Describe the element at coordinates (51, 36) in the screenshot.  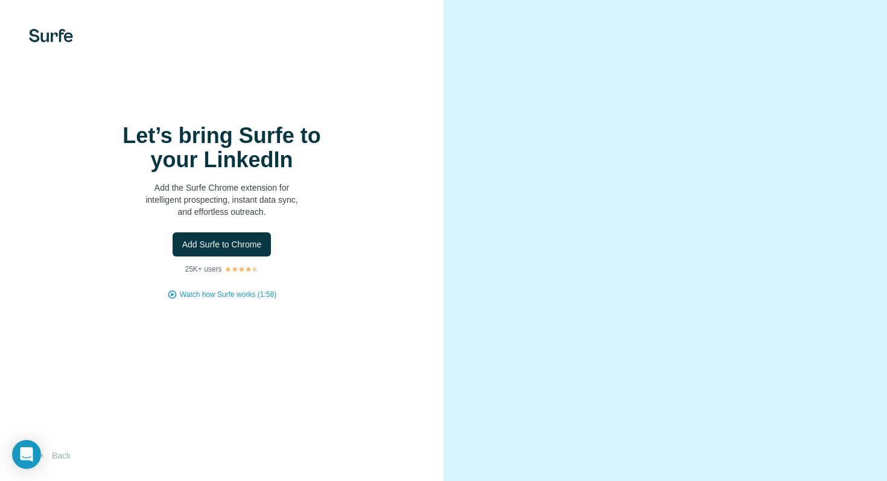
I see `img: Surfe's logo` at that location.